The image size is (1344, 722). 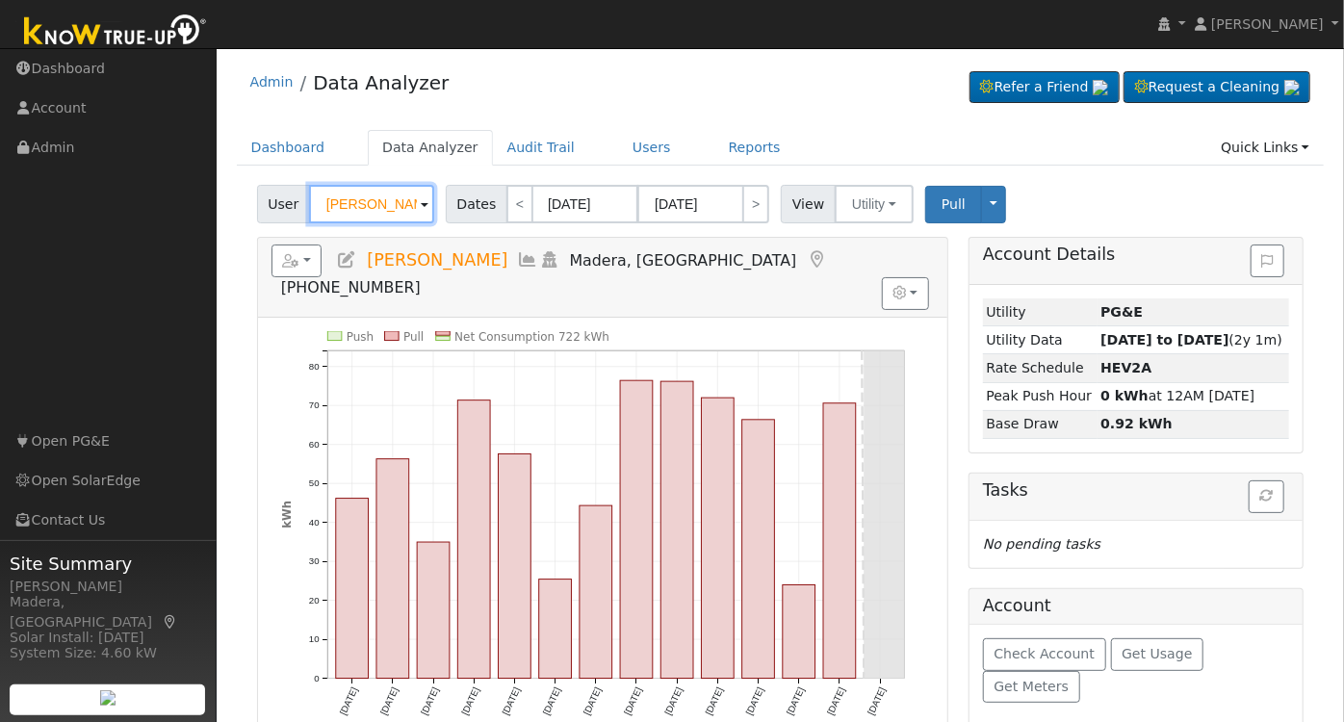 I want to click on img: Know True-Up, so click(x=116, y=32).